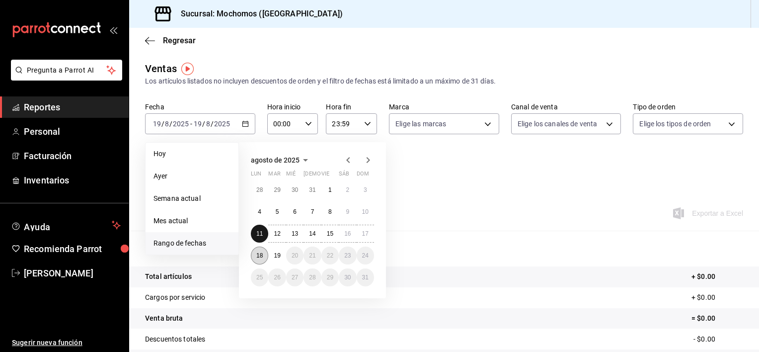 This screenshot has height=352, width=759. What do you see at coordinates (312, 211) in the screenshot?
I see `button: 7 de agosto de 2025` at bounding box center [312, 211].